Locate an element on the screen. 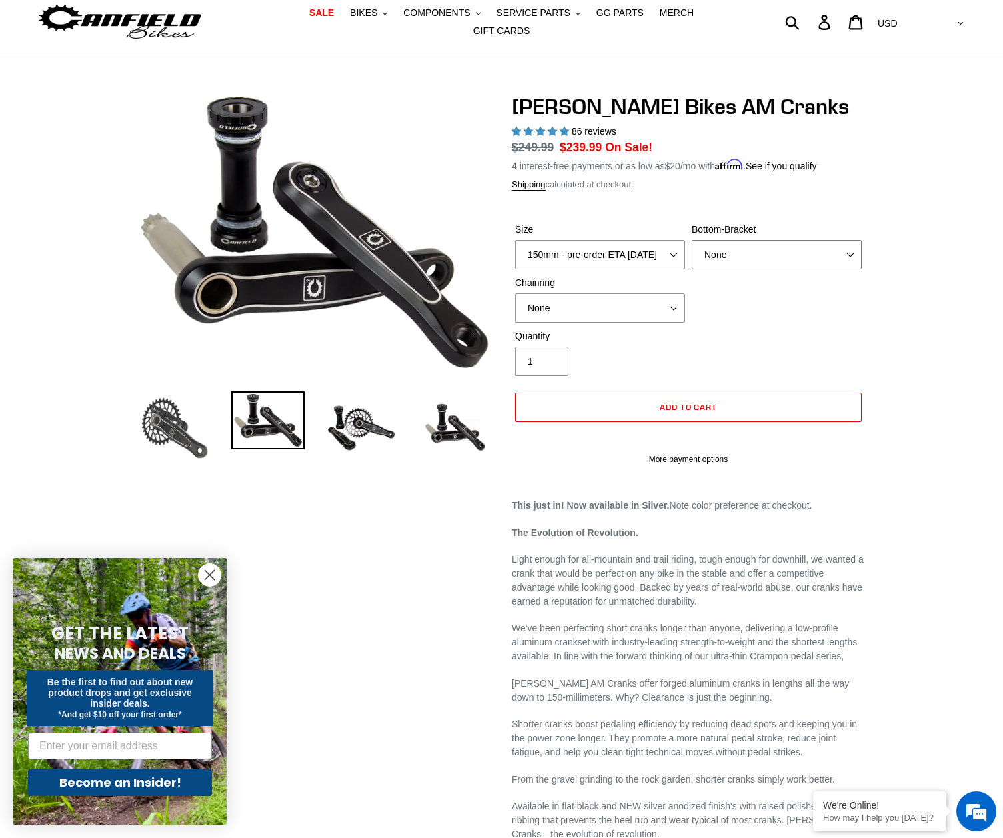 Image resolution: width=1003 pixels, height=838 pixels. span: COMPONENTS is located at coordinates (437, 13).